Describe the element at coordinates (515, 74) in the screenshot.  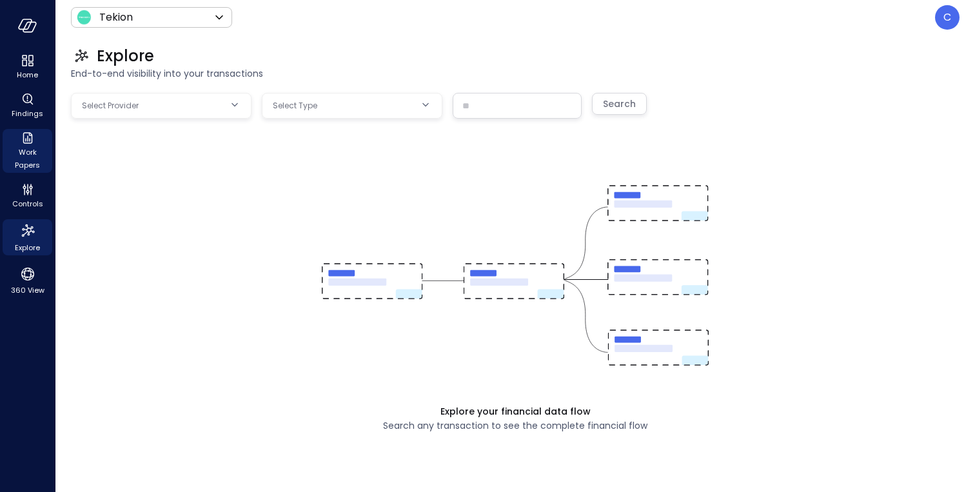
I see `span: End-to-end visibility into your transactions` at that location.